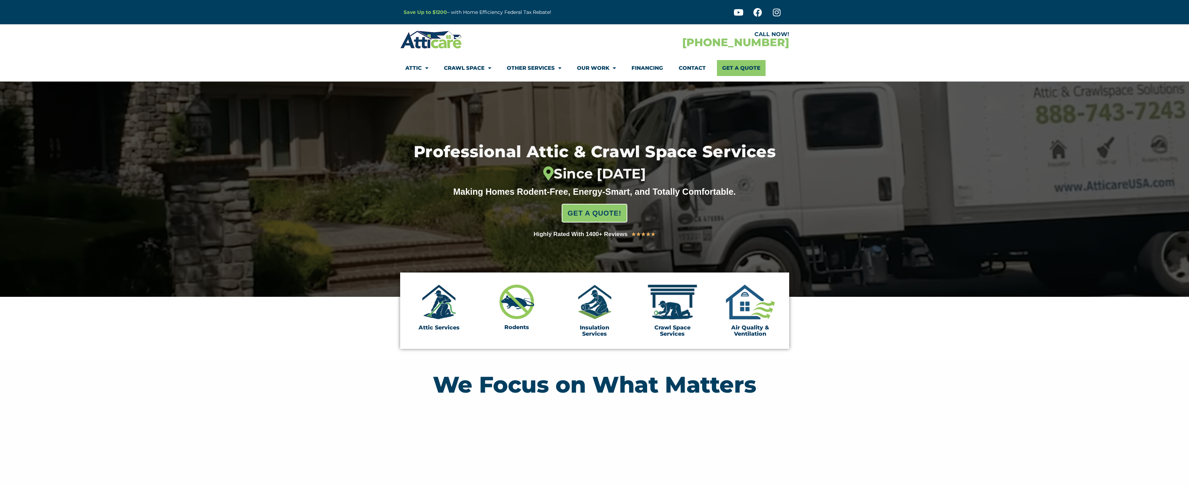 Image resolution: width=1189 pixels, height=486 pixels. I want to click on a: Financing, so click(647, 68).